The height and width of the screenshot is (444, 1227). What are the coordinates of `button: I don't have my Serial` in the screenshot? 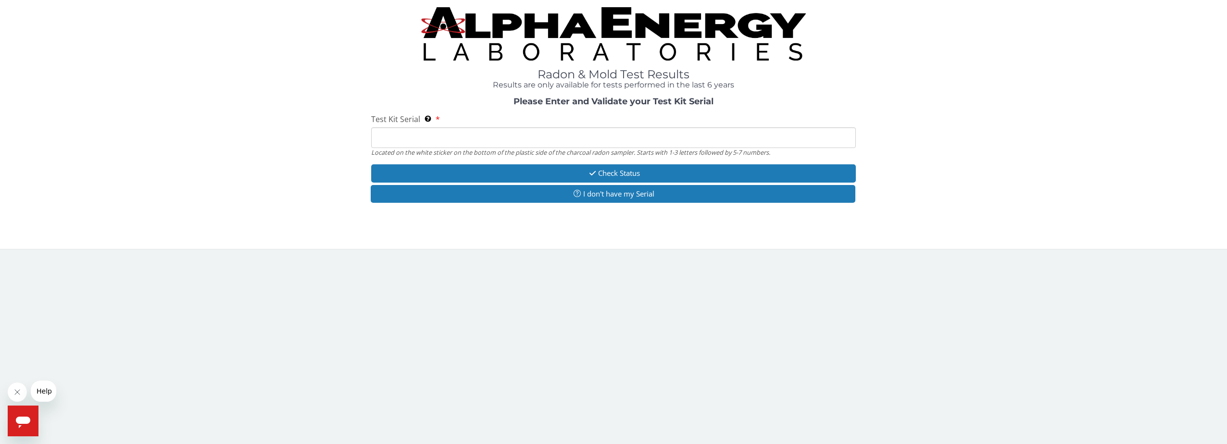 It's located at (613, 194).